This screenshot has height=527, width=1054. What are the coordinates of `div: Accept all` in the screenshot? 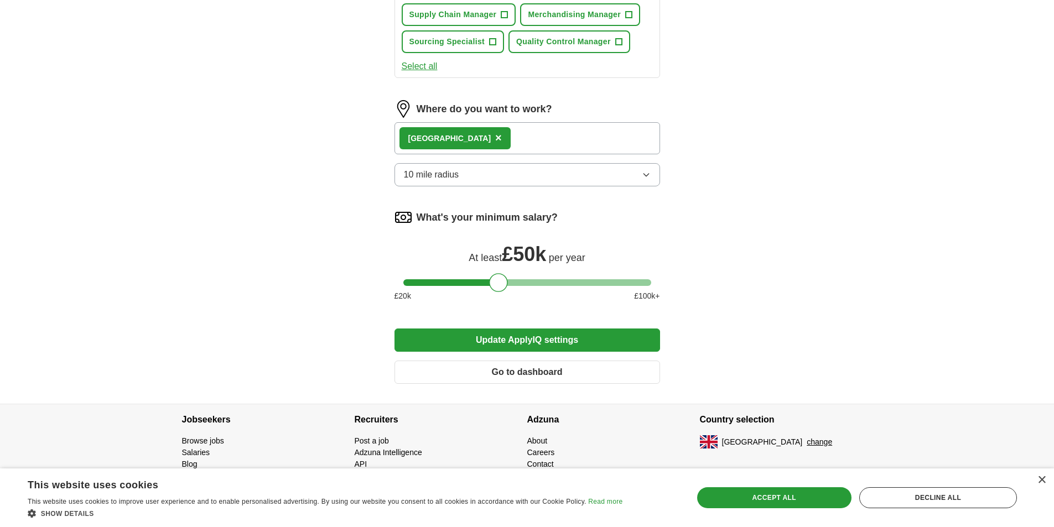 It's located at (774, 498).